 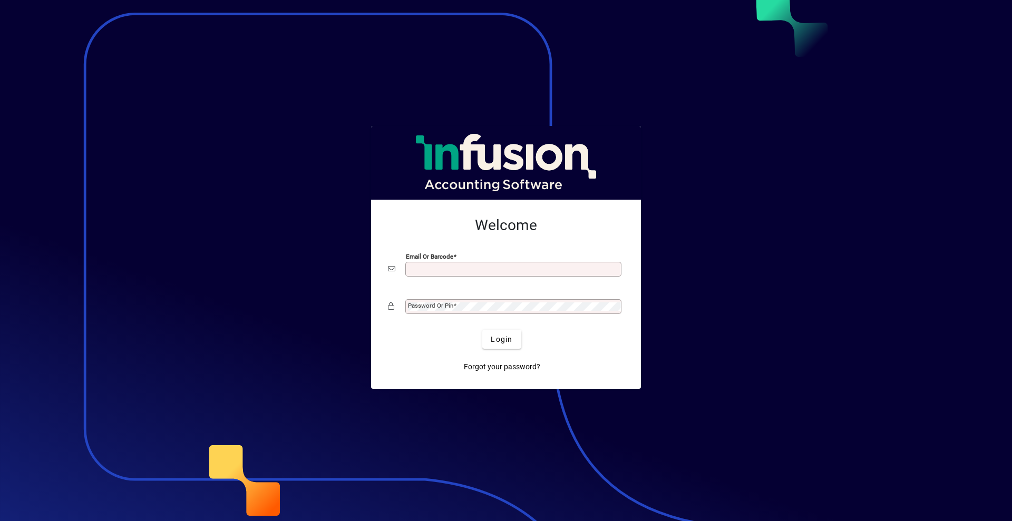 I want to click on button: Login, so click(x=501, y=340).